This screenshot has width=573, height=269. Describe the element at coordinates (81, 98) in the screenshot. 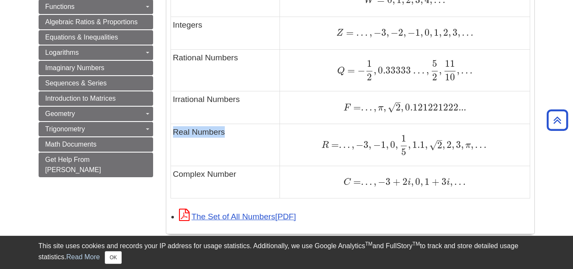

I see `span: Introduction to Matrices` at that location.